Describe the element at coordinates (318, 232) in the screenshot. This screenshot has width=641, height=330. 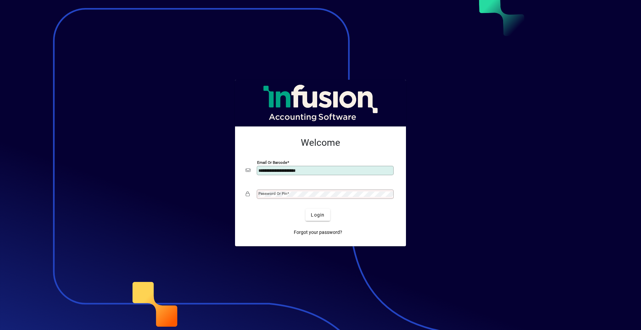
I see `span: Forgot your password?` at that location.